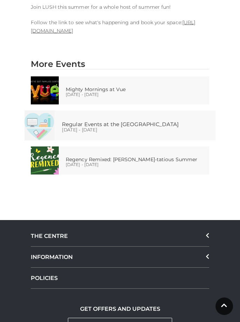 This screenshot has width=240, height=322. I want to click on p: Join LUSH this summer for a whole host of summer fun!, so click(120, 7).